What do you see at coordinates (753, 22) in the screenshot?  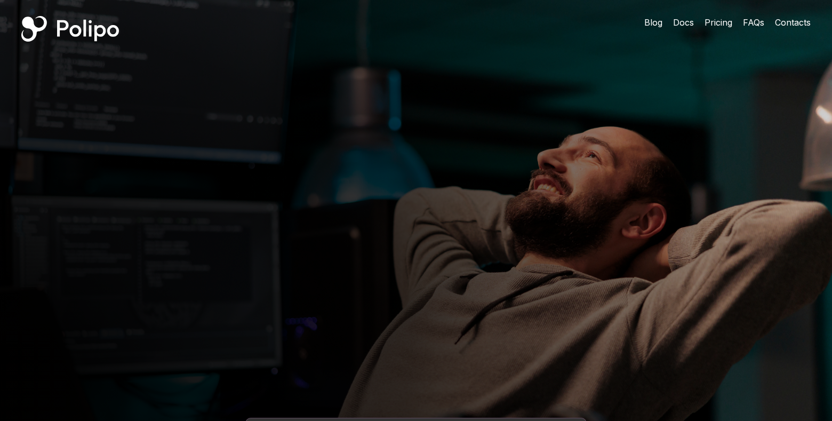 I see `a: FAQs` at bounding box center [753, 22].